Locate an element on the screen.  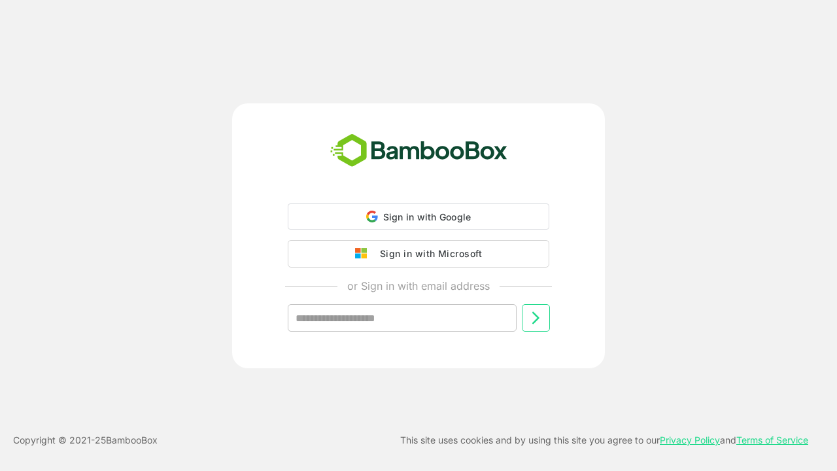
div: Sign in with Microsoft is located at coordinates (428, 254).